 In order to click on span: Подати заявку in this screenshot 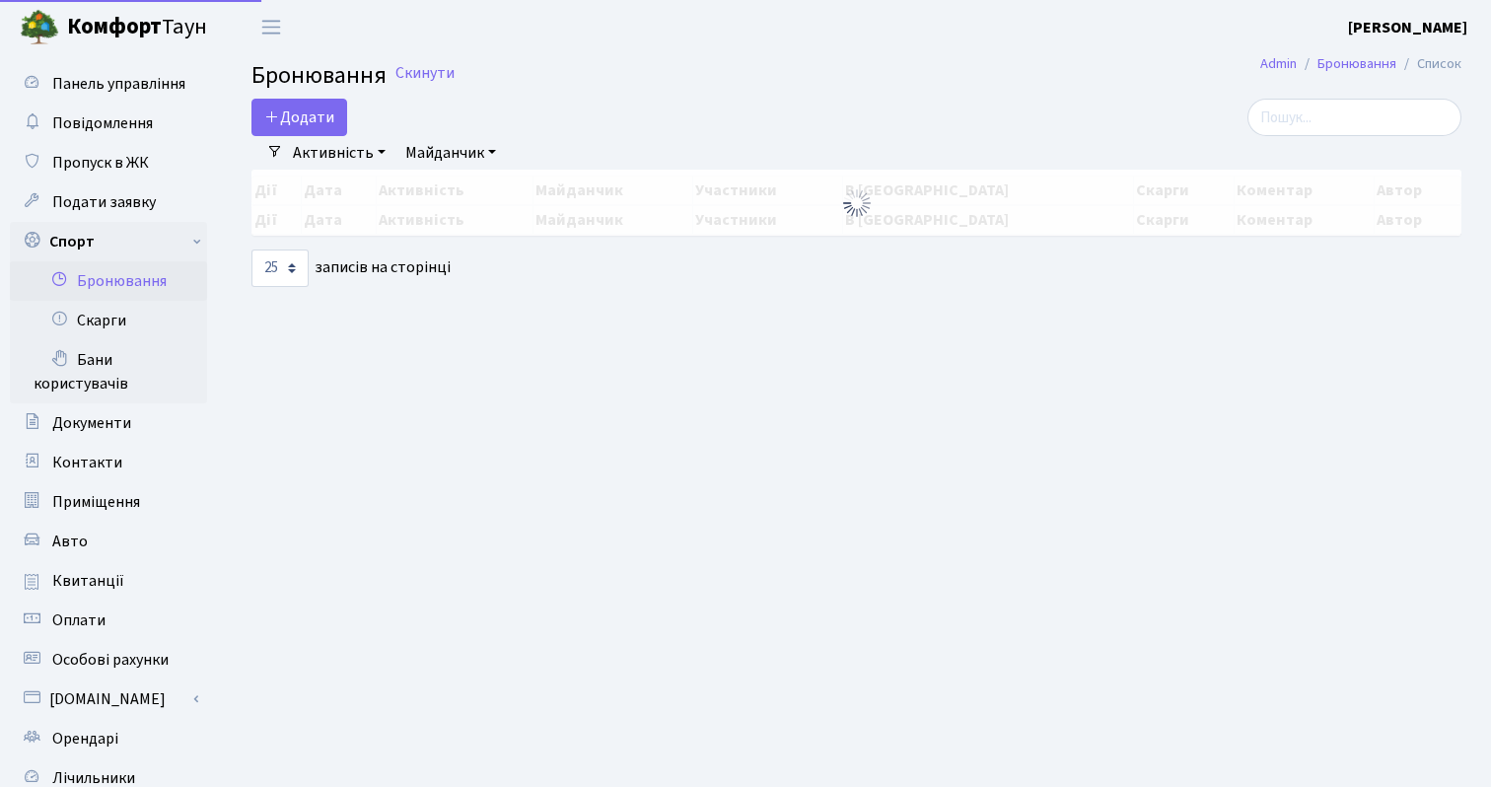, I will do `click(104, 202)`.